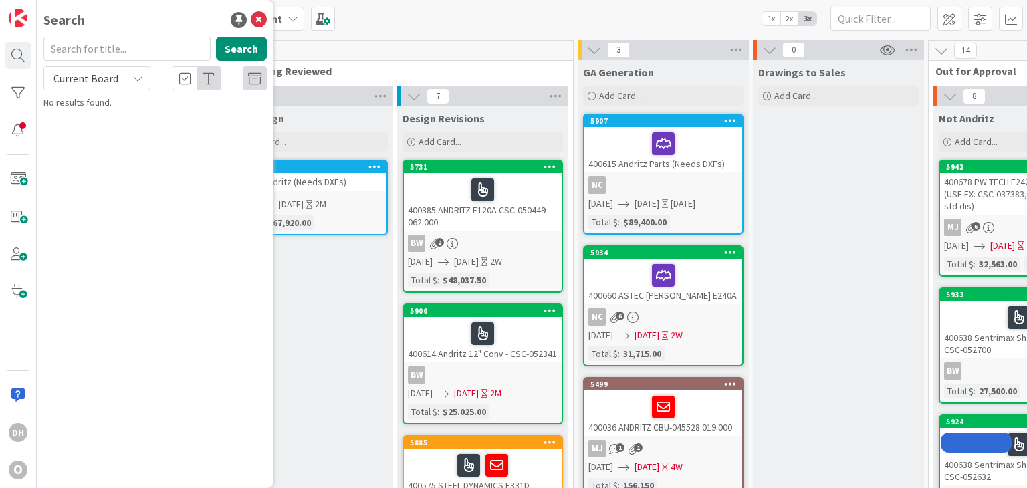 The height and width of the screenshot is (488, 1027). What do you see at coordinates (677, 467) in the screenshot?
I see `div: 4W` at bounding box center [677, 467].